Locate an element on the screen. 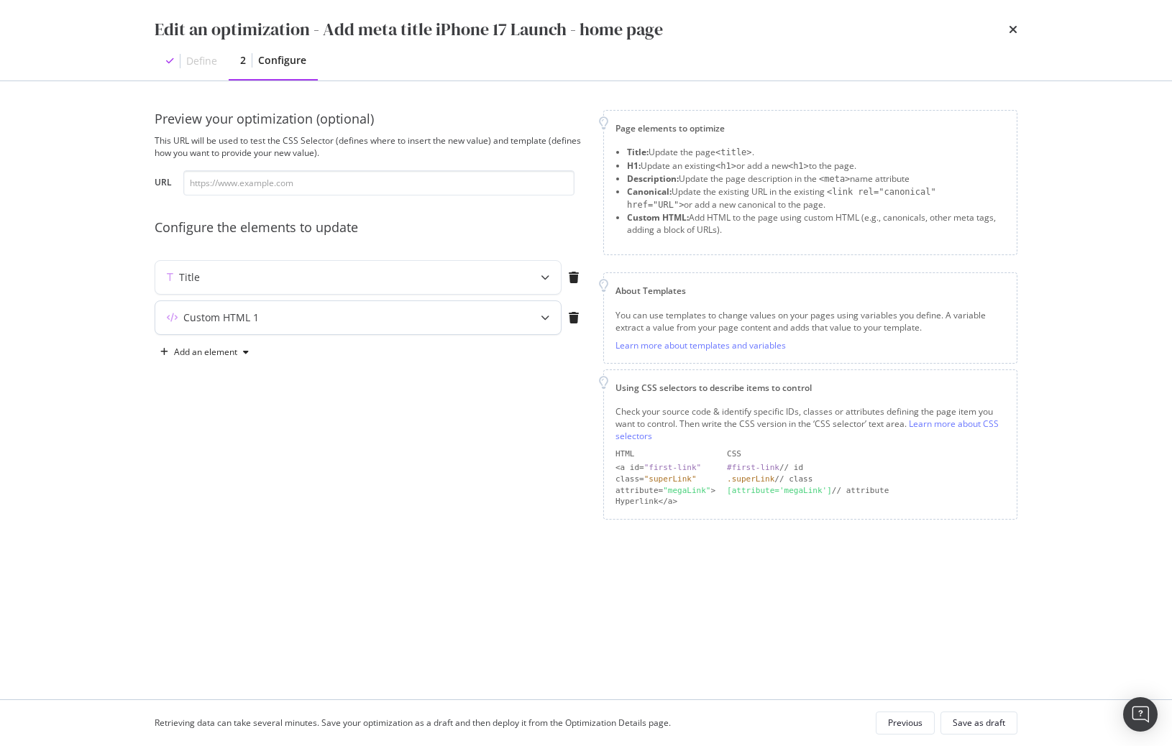 Image resolution: width=1172 pixels, height=746 pixels. div: Using CSS selectors to describe items to control is located at coordinates (810, 388).